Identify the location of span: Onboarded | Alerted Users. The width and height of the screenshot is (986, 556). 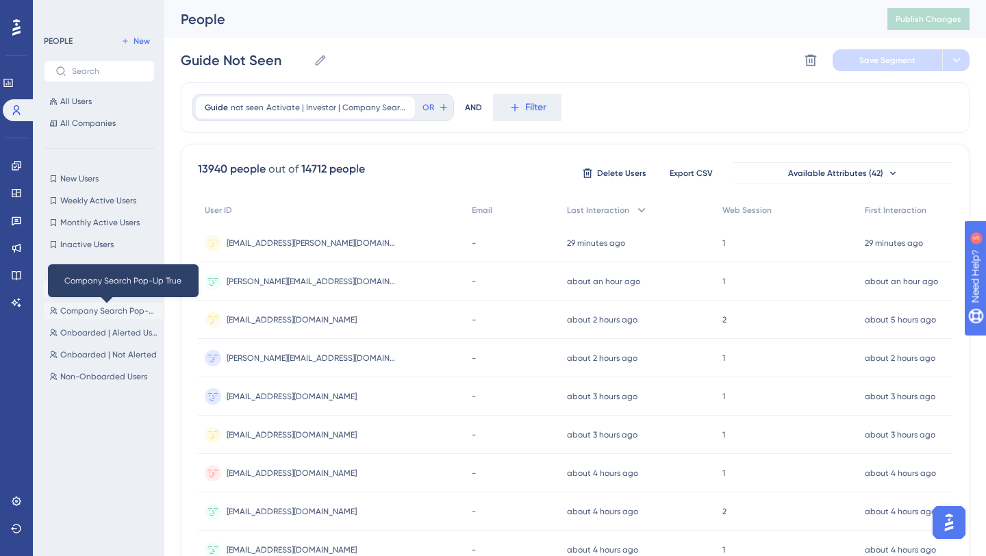
(109, 333).